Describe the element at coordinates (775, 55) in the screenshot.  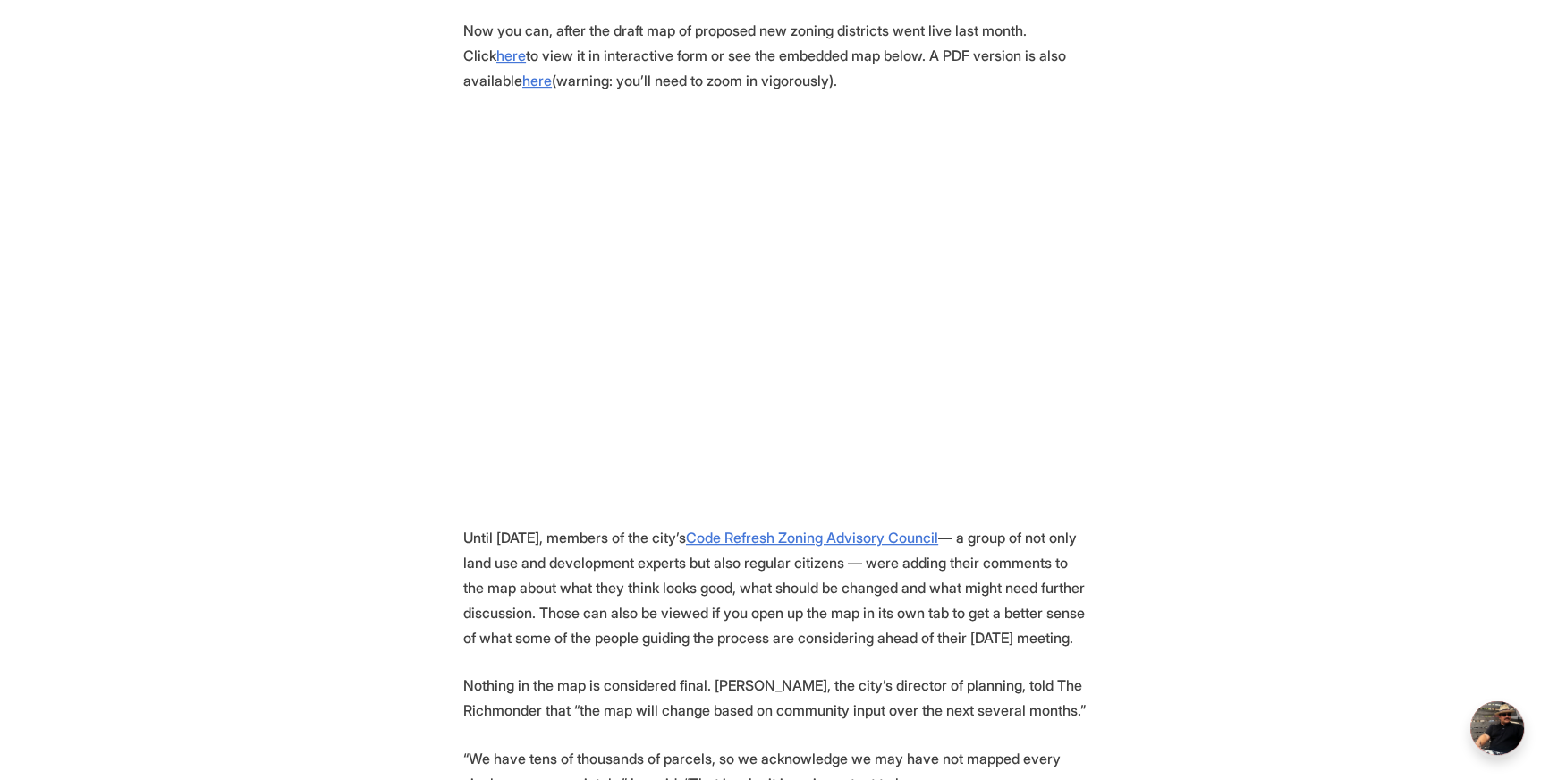
I see `p: Now you can, after the draft map of proposed new zoning districts went live last month. Click to ...` at that location.